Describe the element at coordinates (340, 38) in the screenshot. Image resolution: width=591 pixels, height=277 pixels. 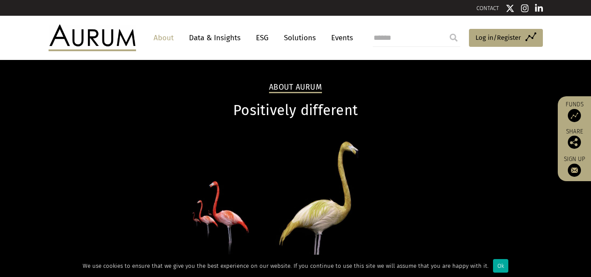
I see `a: Events` at that location.